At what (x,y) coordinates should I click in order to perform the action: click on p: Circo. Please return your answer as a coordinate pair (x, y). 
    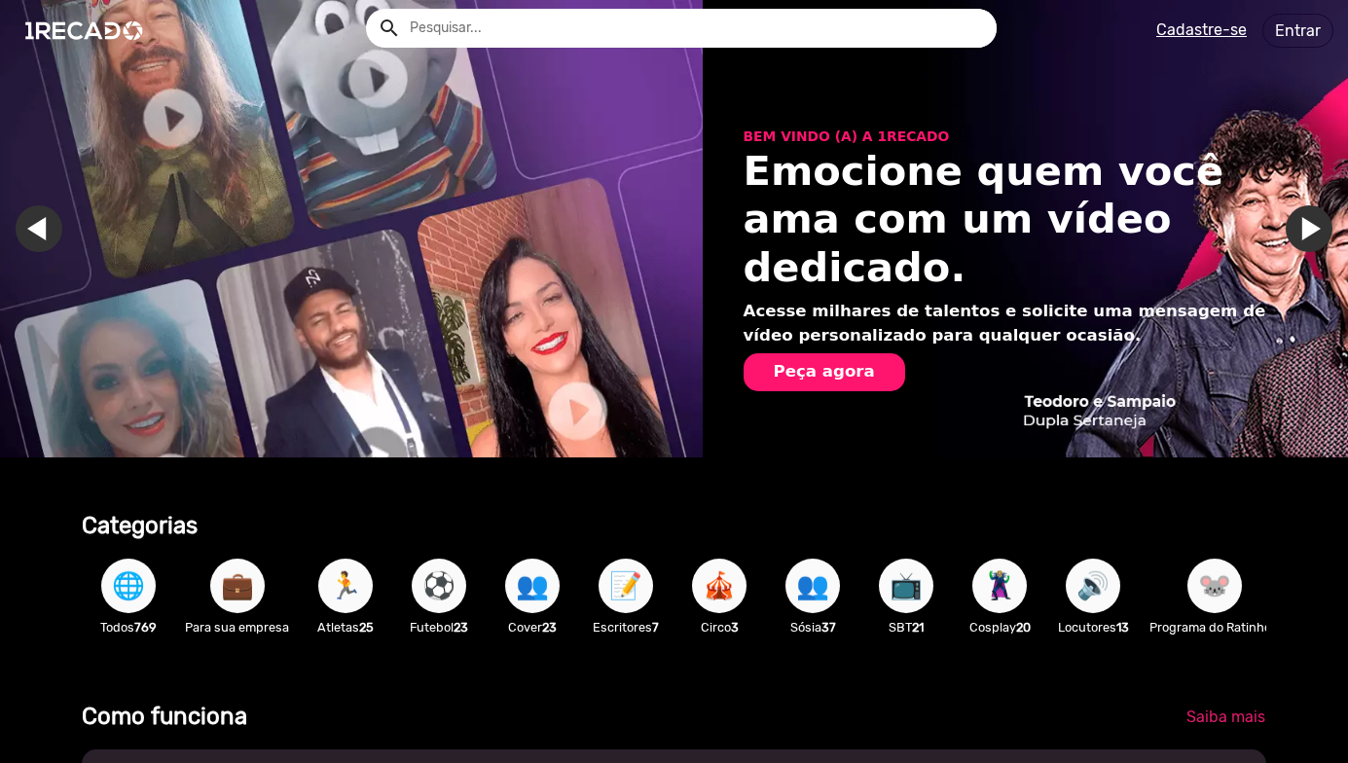
    Looking at the image, I should click on (719, 627).